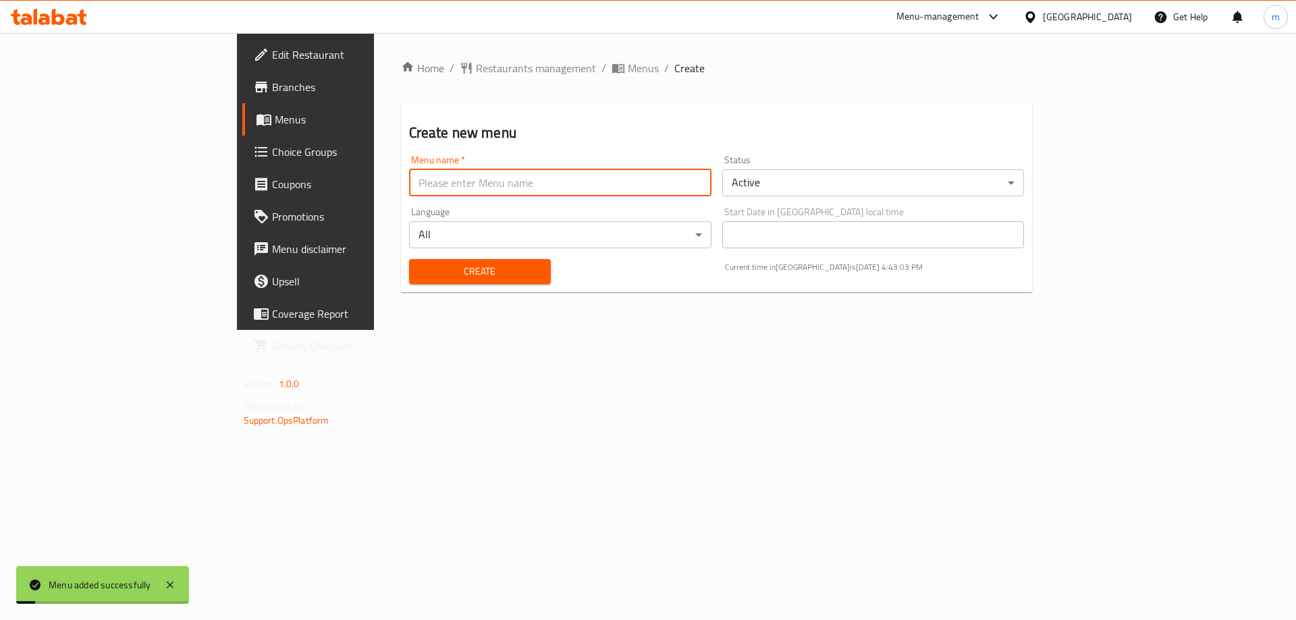 The height and width of the screenshot is (620, 1296). What do you see at coordinates (348, 249) in the screenshot?
I see `a: Menu disclaimer` at bounding box center [348, 249].